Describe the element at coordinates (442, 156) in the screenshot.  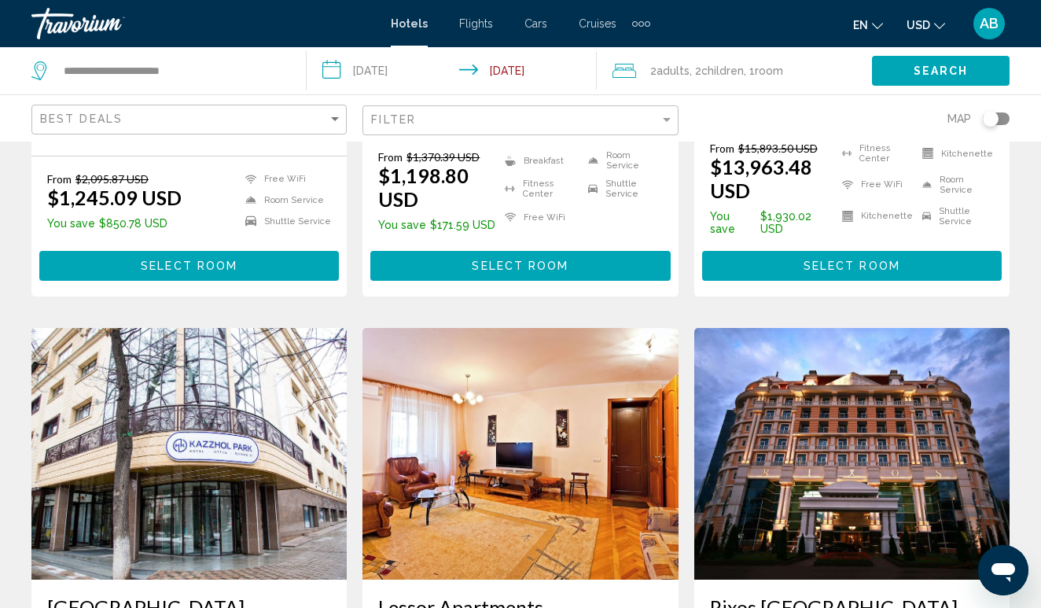
I see `del: $1,370.39 USD` at that location.